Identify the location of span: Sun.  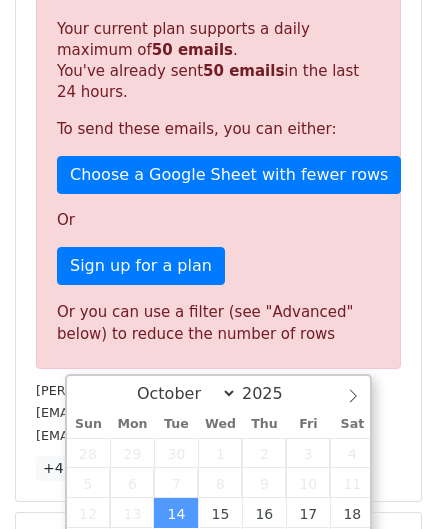
(89, 424).